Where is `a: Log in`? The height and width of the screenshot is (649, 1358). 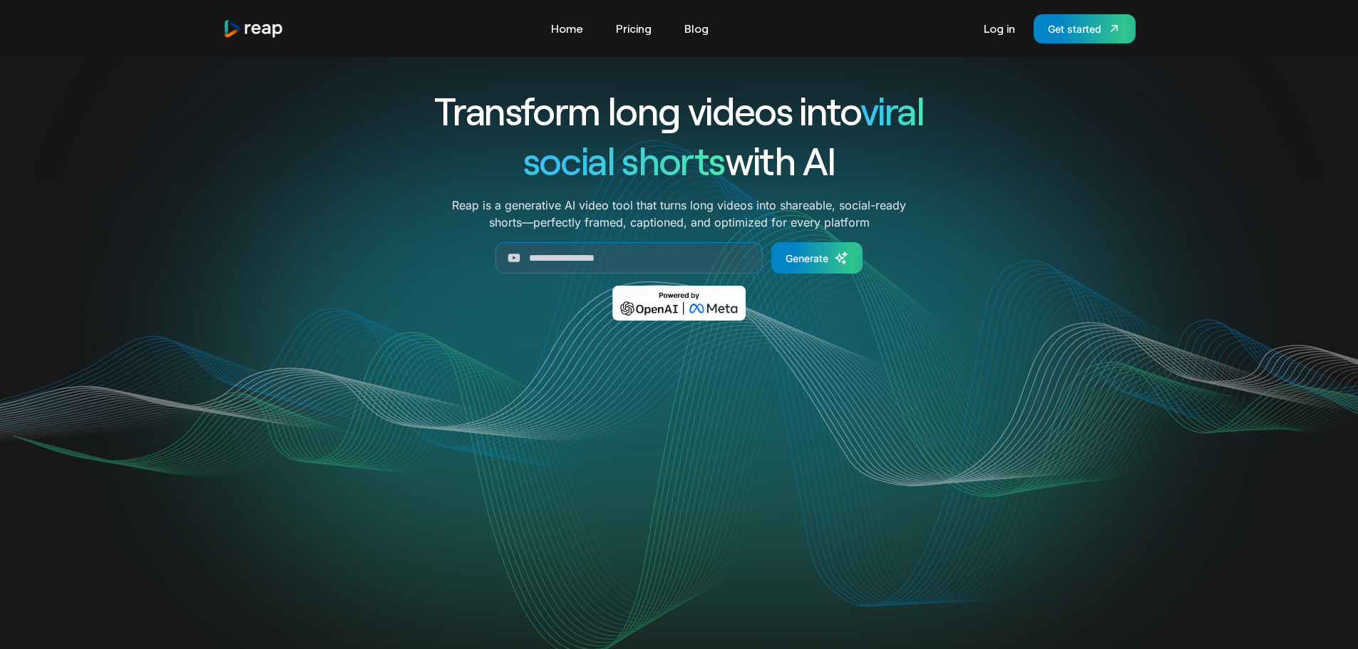
a: Log in is located at coordinates (999, 29).